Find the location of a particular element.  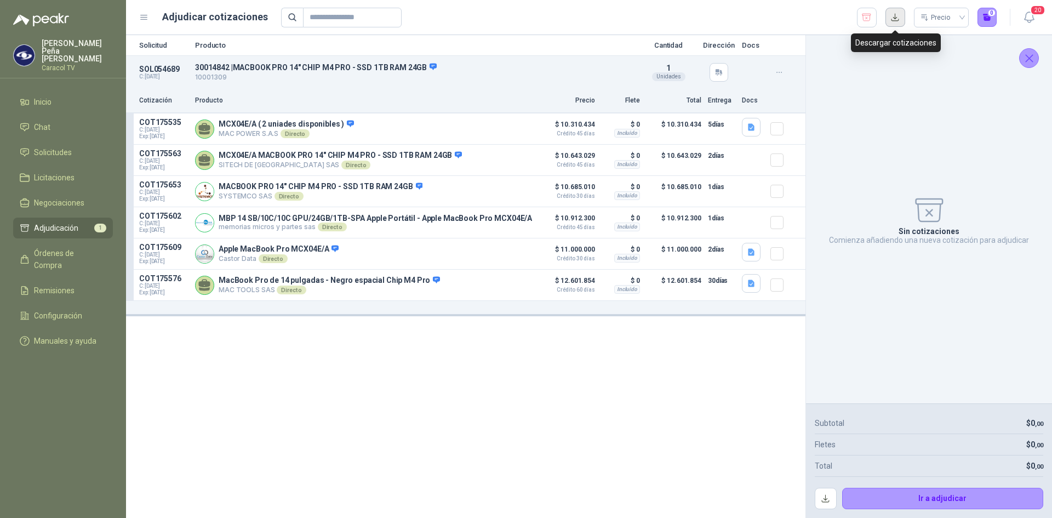

p: Precio is located at coordinates (568, 100).